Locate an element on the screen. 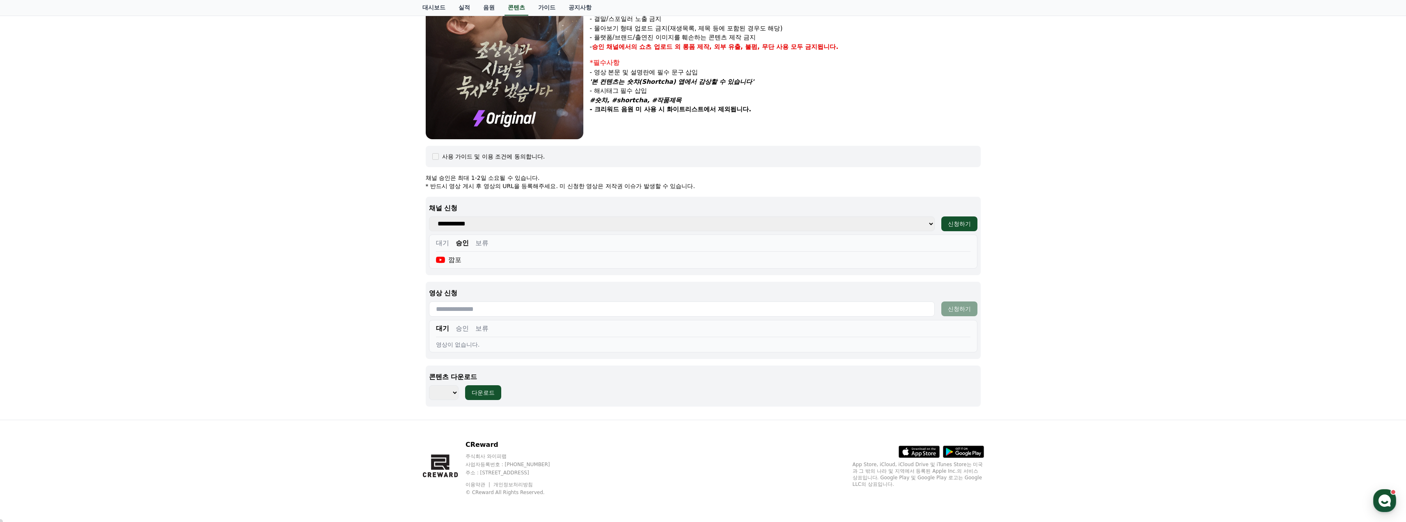  span: 대화 is located at coordinates (80, 276).